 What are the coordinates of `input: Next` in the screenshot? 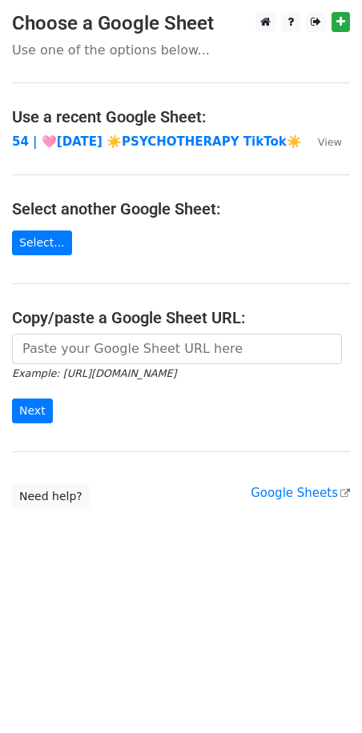 It's located at (32, 411).